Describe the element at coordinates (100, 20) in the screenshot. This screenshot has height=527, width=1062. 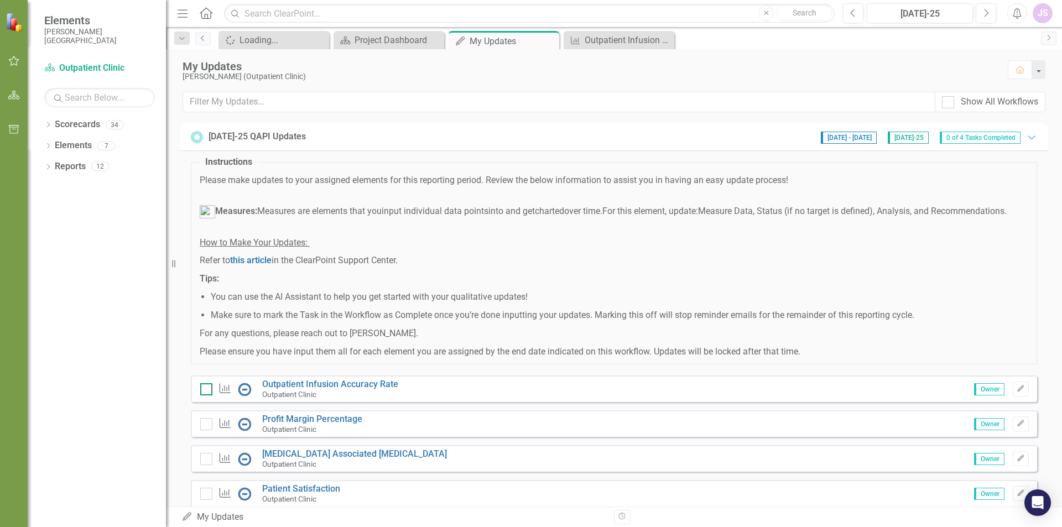
I see `span: Elements` at that location.